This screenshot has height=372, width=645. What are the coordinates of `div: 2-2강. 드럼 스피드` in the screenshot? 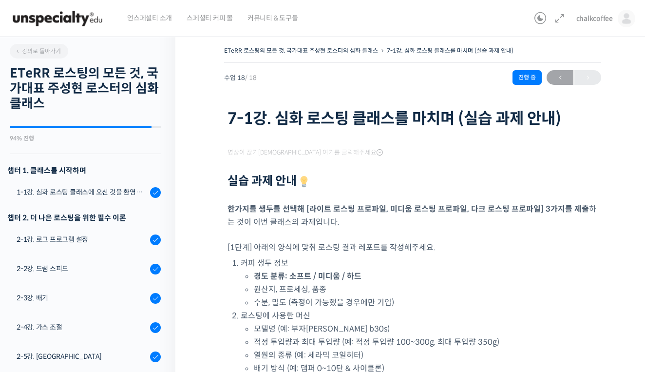 It's located at (82, 269).